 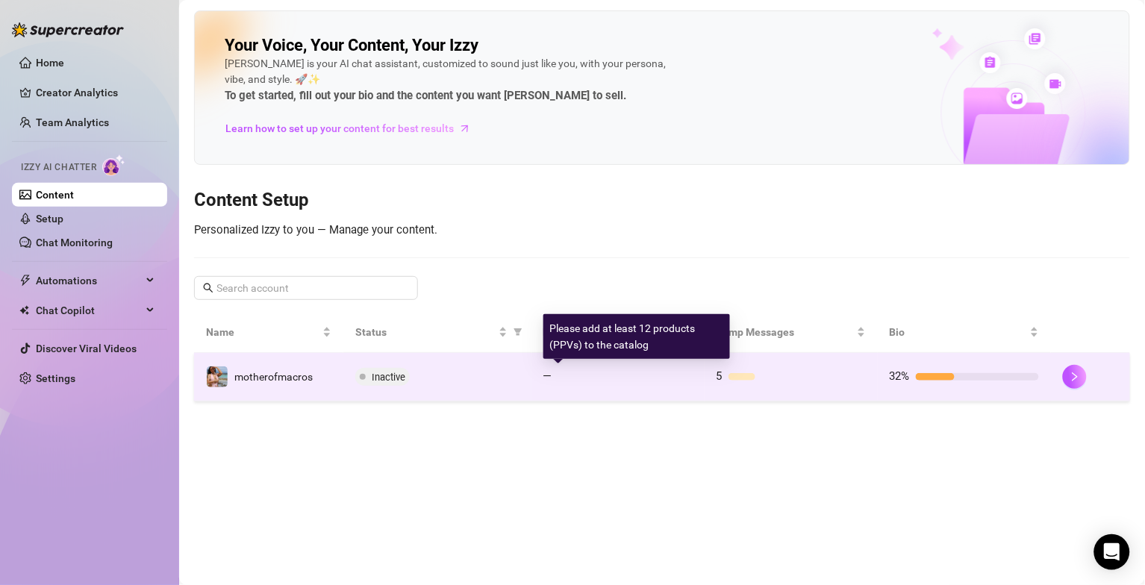 What do you see at coordinates (86, 349) in the screenshot?
I see `a: Discover Viral Videos` at bounding box center [86, 349].